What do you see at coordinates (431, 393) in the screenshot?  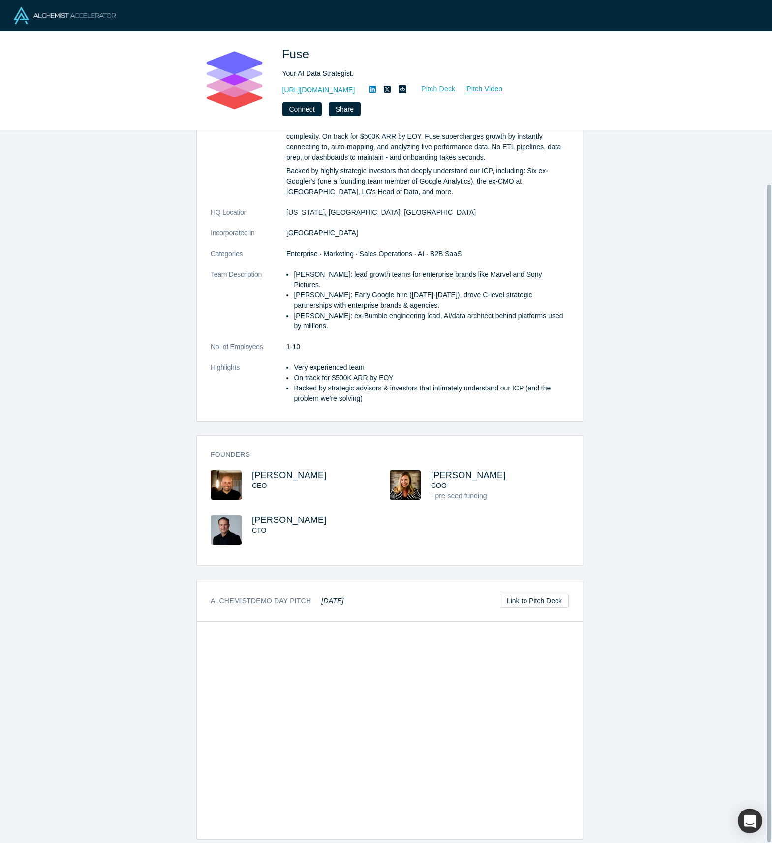 I see `li: Backed by strategic advisors & investors that intimately understand our ICP (and the problem we'r...` at bounding box center [431, 393].